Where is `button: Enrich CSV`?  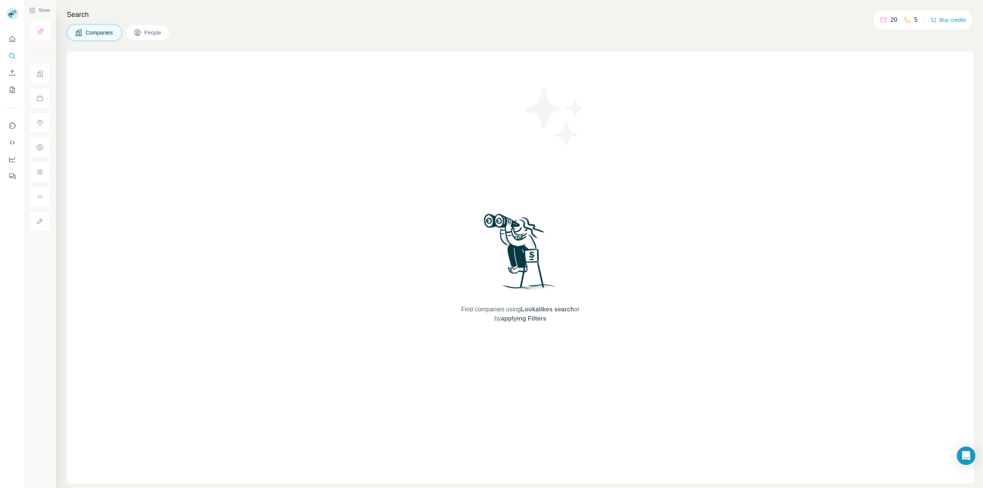 button: Enrich CSV is located at coordinates (12, 73).